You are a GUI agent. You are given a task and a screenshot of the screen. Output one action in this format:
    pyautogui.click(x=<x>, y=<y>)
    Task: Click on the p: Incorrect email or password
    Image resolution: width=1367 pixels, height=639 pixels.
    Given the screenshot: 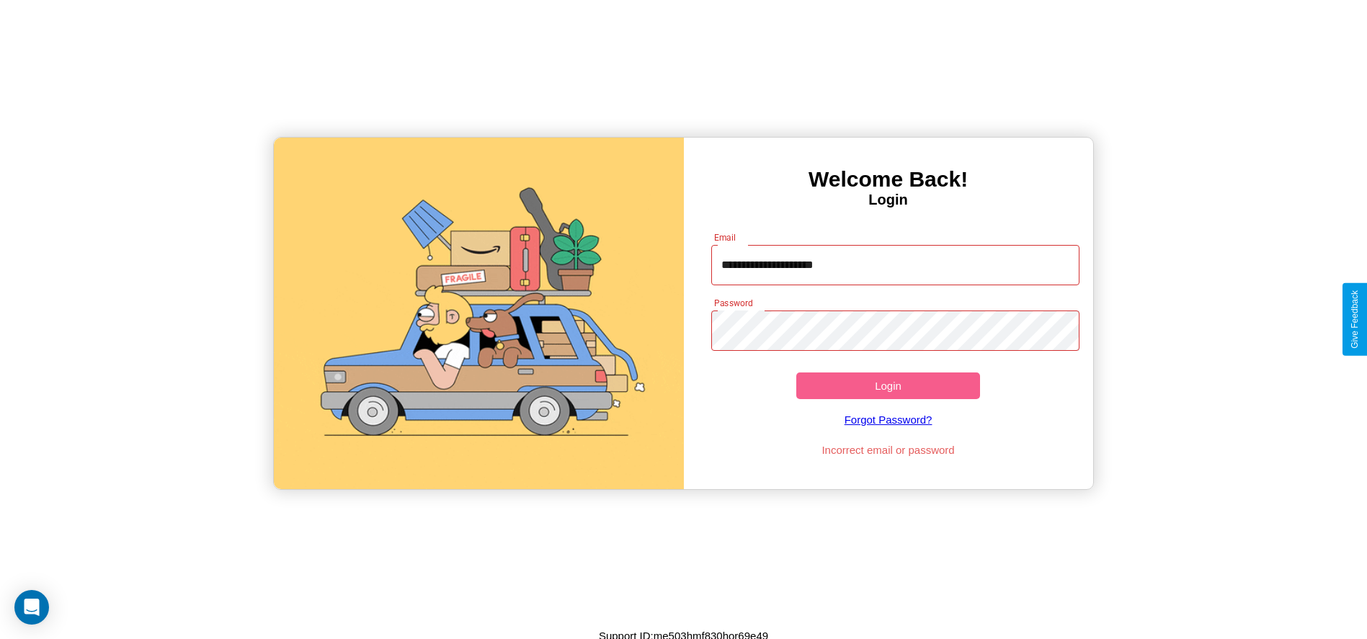 What is the action you would take?
    pyautogui.click(x=888, y=450)
    